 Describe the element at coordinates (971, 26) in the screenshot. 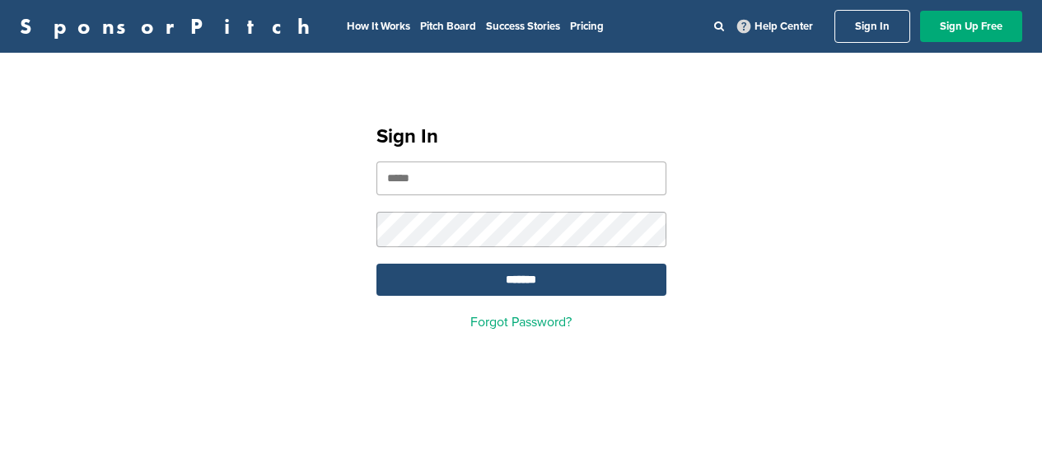

I see `a: Sign Up Free` at that location.